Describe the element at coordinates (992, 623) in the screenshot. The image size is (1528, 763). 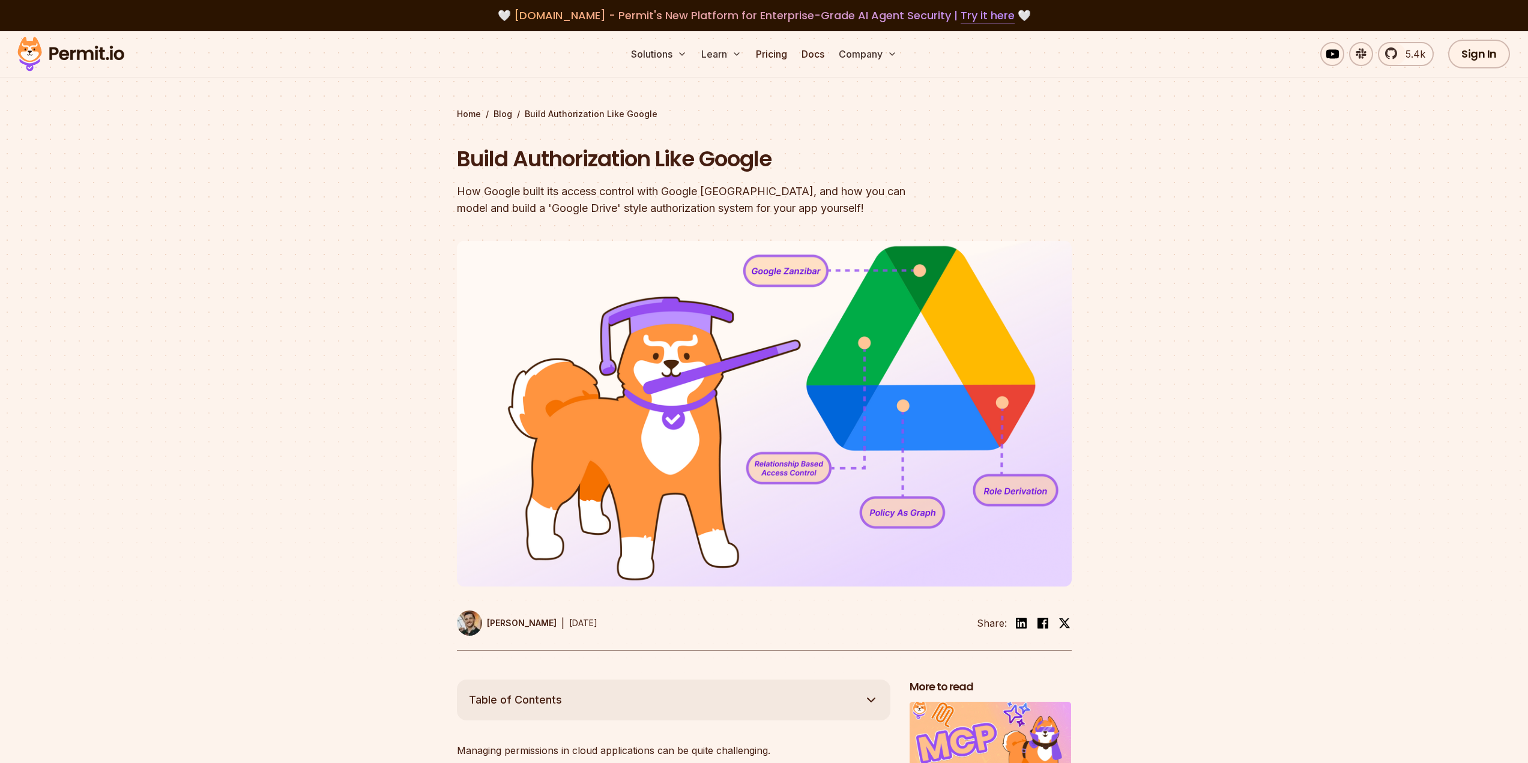
I see `li: Share:` at that location.